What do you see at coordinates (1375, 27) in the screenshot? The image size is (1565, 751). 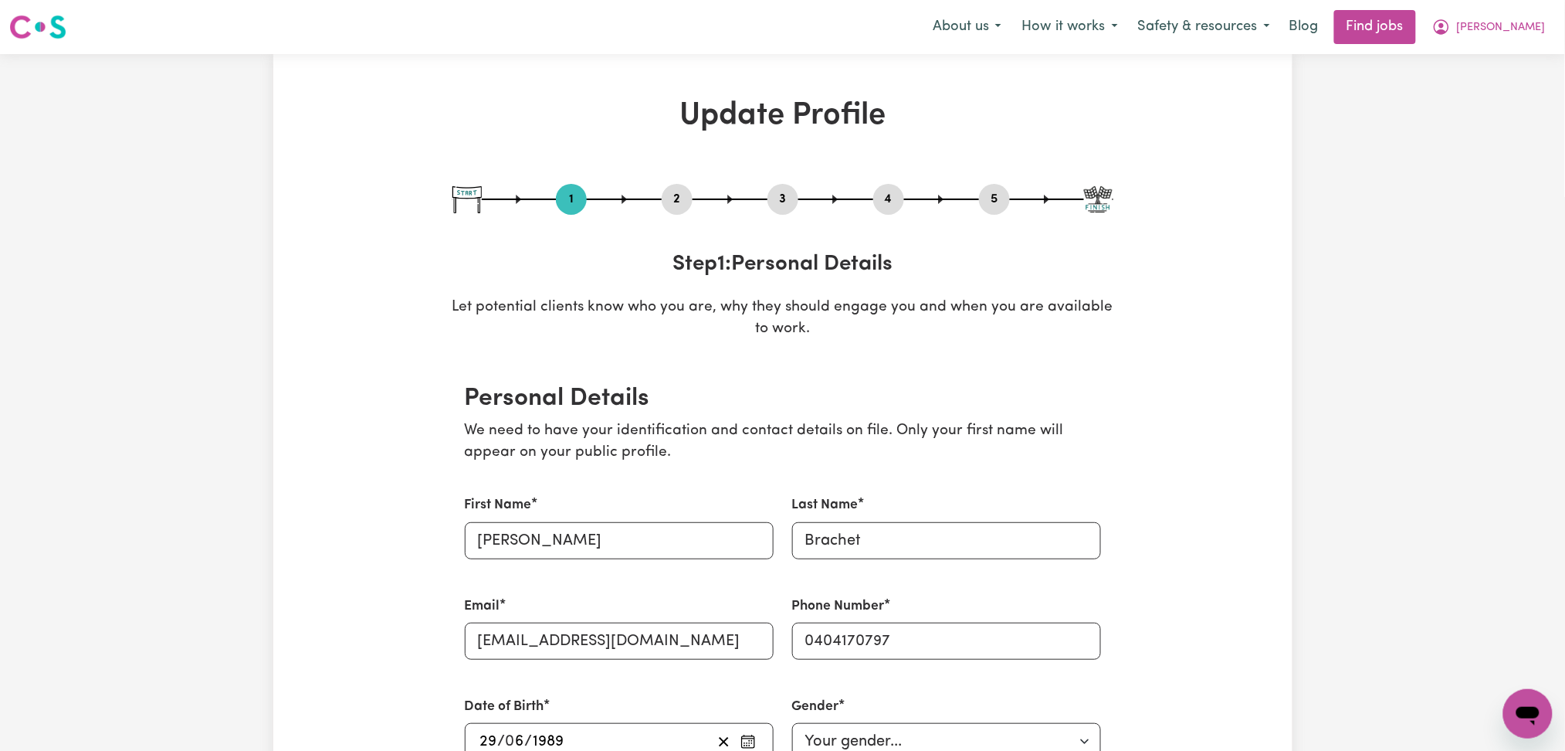 I see `a: Find jobs` at bounding box center [1375, 27].